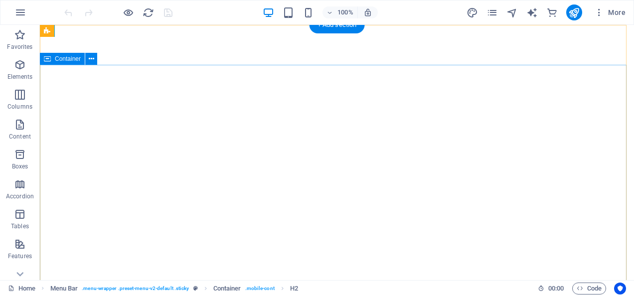 The width and height of the screenshot is (634, 296). What do you see at coordinates (532, 12) in the screenshot?
I see `i: AI Writer` at bounding box center [532, 12].